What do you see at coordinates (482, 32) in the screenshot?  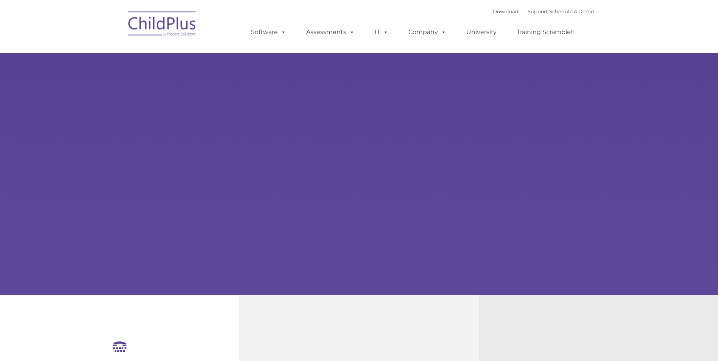 I see `a: University` at bounding box center [482, 32].